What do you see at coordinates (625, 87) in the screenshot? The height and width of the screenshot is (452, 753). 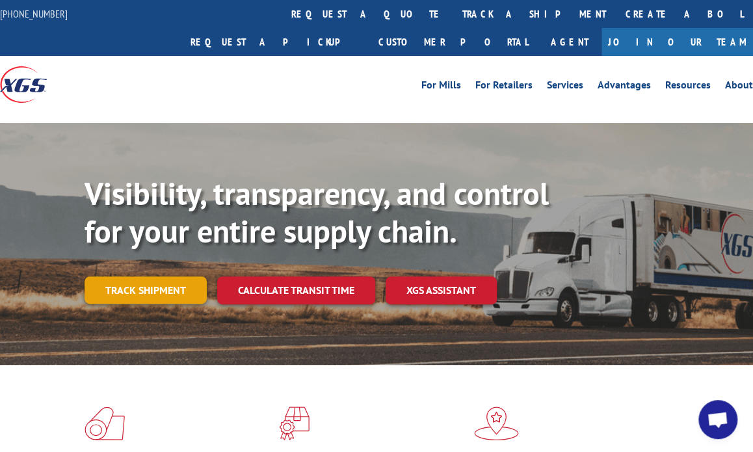 I see `a: Advantages` at bounding box center [625, 87].